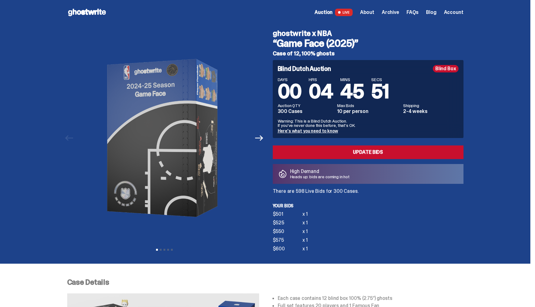 Image resolution: width=535 pixels, height=307 pixels. I want to click on h3: “Game Face (2025)”, so click(368, 43).